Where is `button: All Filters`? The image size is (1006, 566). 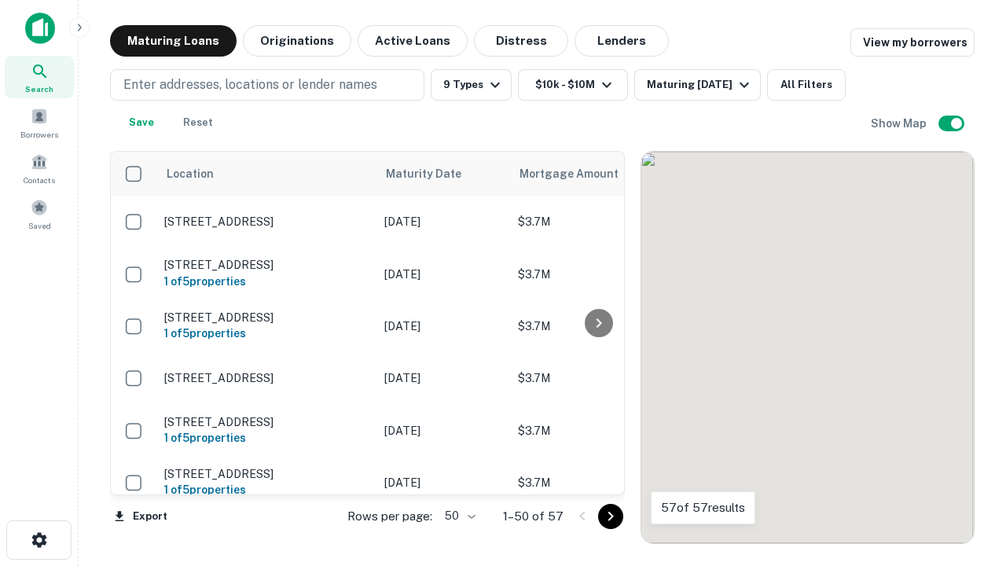 button: All Filters is located at coordinates (807, 85).